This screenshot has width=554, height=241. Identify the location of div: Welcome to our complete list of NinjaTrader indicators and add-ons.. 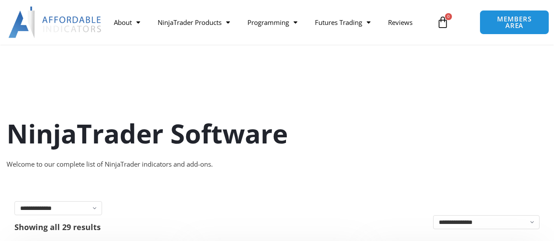
(277, 165).